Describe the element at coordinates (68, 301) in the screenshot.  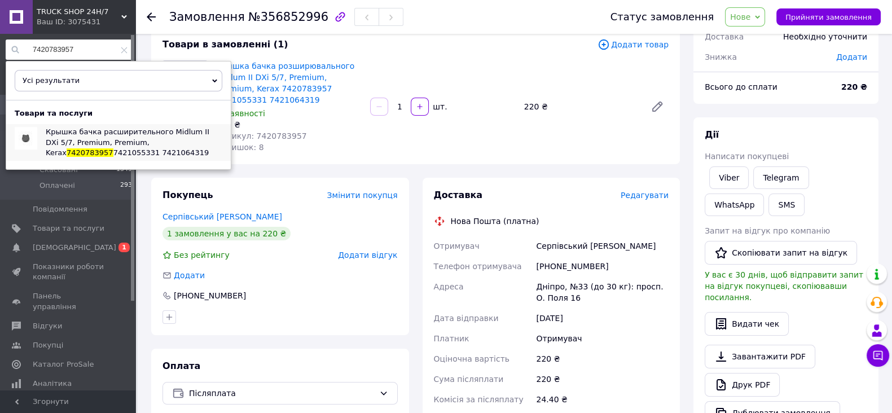
I see `span: Панель управління` at that location.